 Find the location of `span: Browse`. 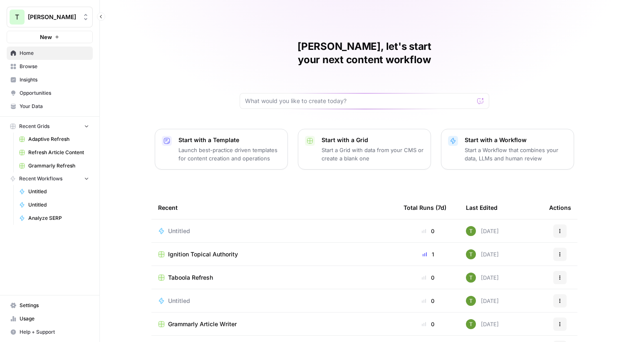

span: Browse is located at coordinates (54, 67).